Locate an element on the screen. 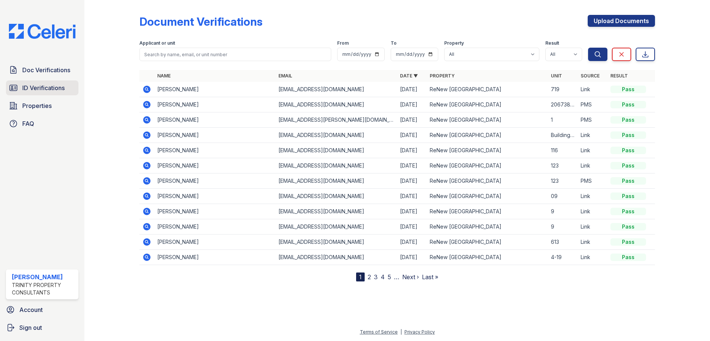 The image size is (710, 341). td: 1 is located at coordinates (563, 120).